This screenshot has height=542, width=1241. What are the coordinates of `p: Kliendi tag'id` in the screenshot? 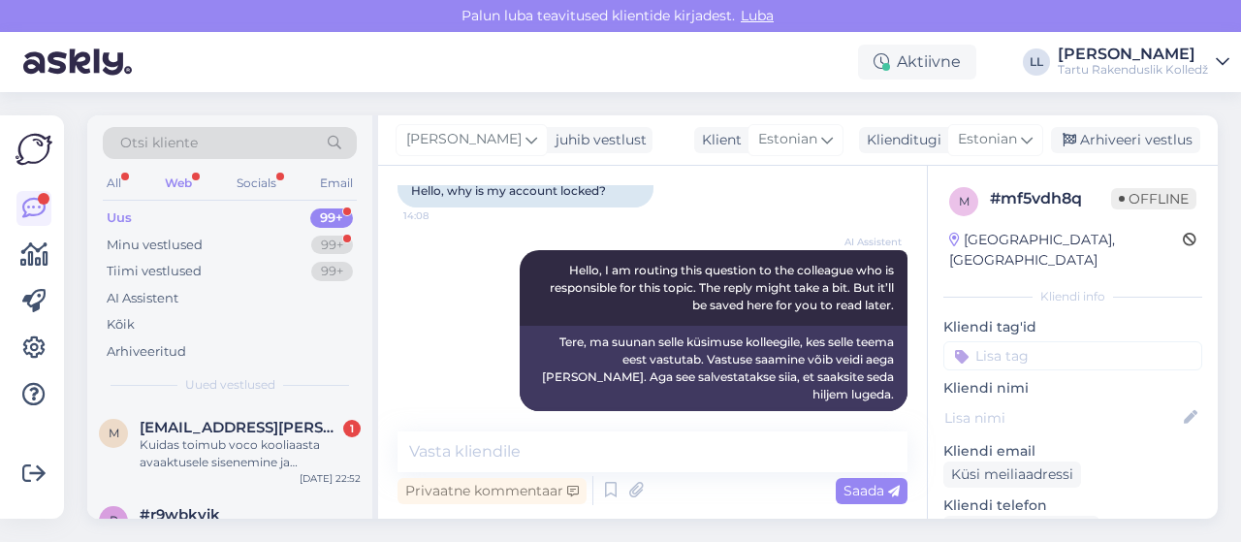 It's located at (1072, 327).